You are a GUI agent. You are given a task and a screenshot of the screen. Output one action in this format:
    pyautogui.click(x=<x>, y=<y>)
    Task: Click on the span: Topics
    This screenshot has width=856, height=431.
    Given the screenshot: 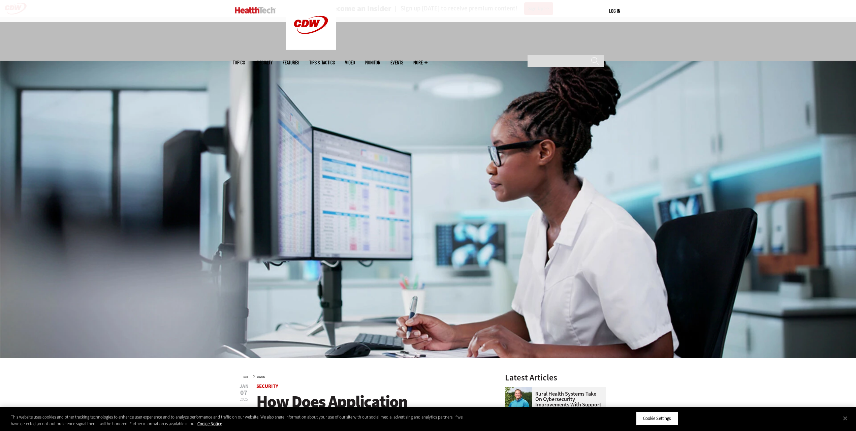 What is the action you would take?
    pyautogui.click(x=239, y=62)
    